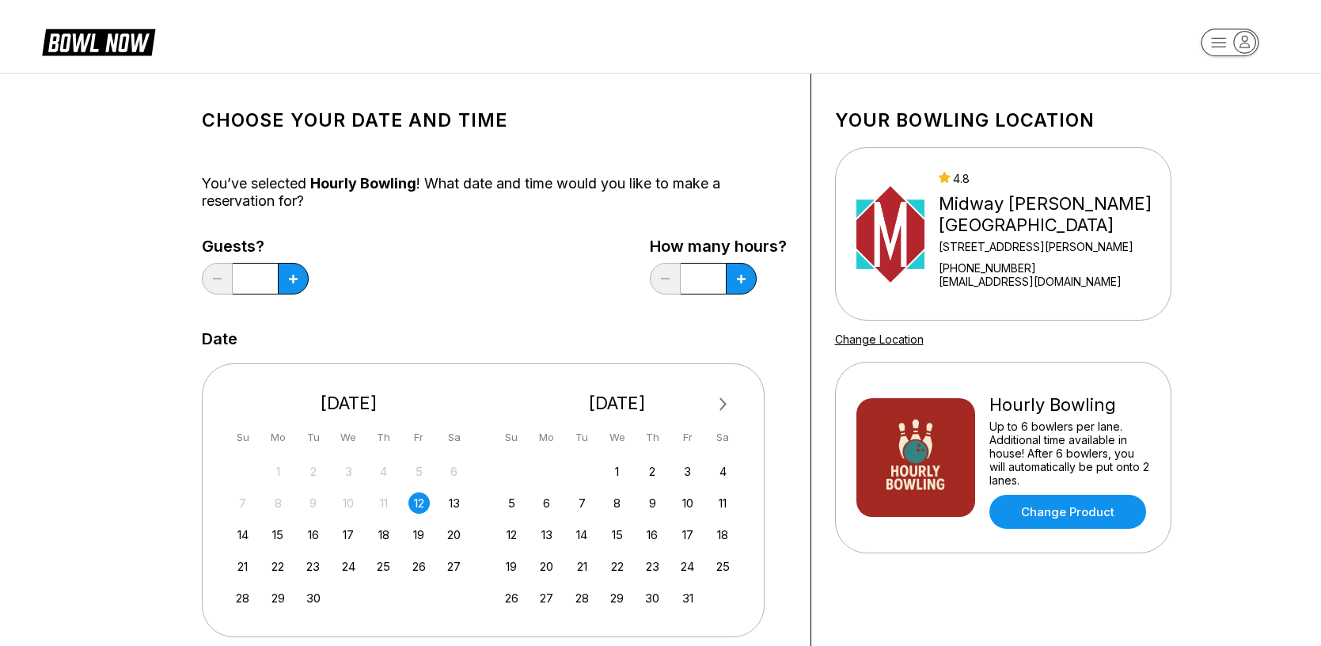 The image size is (1321, 646). Describe the element at coordinates (419, 502) in the screenshot. I see `div: Choose Friday, September 12th, 2025` at that location.